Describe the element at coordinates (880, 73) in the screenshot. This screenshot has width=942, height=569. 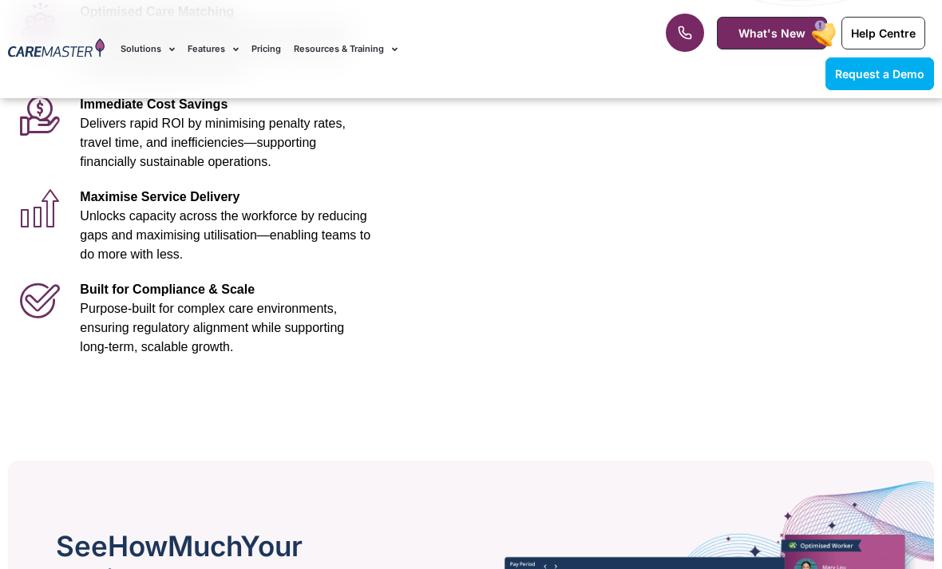
I see `a: Request a Demo` at that location.